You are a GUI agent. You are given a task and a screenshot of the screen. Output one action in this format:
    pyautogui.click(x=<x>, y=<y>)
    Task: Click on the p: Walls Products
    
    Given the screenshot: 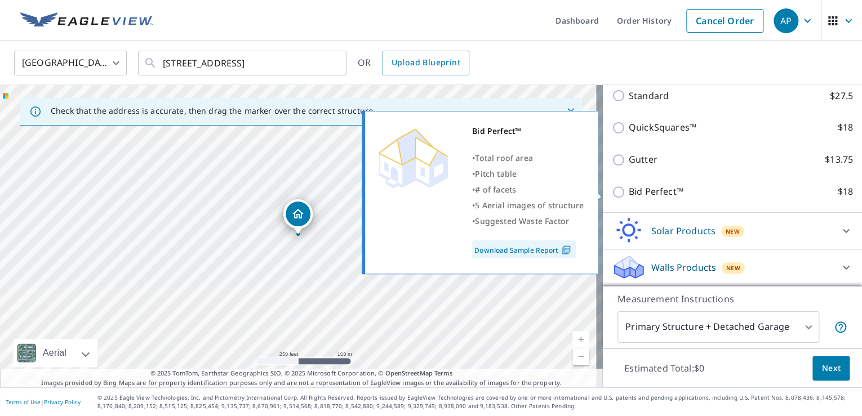 What is the action you would take?
    pyautogui.click(x=683, y=267)
    